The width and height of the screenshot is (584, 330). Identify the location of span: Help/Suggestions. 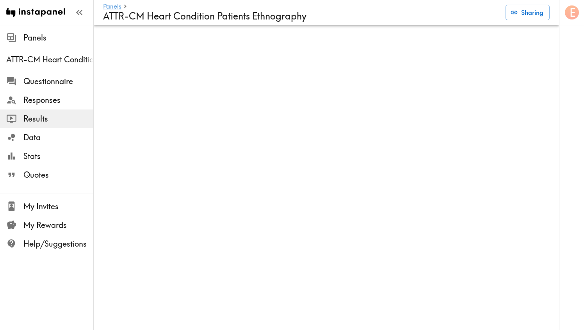
(58, 244).